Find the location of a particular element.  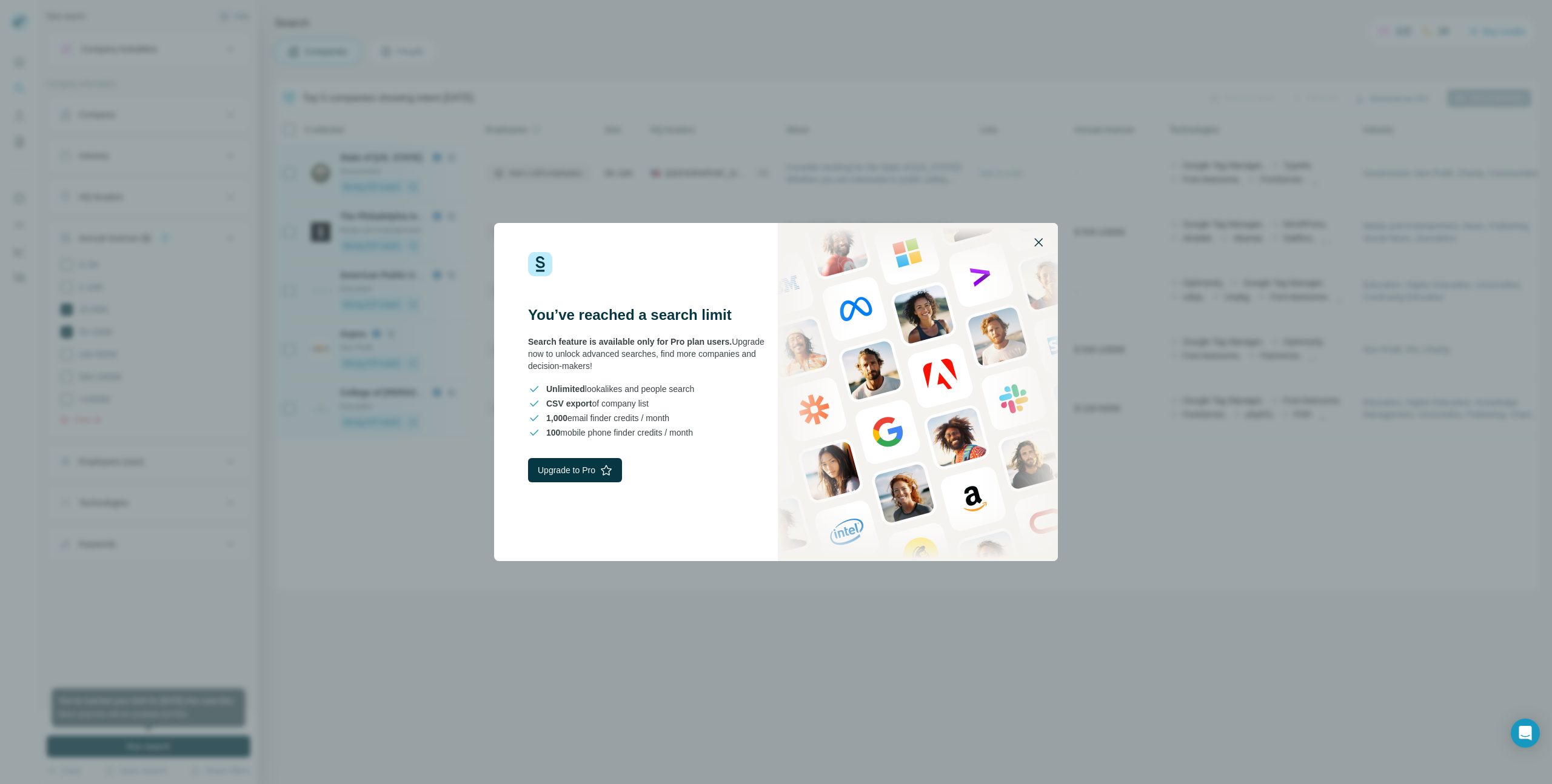

img: Surfe Logo is located at coordinates (540, 264).